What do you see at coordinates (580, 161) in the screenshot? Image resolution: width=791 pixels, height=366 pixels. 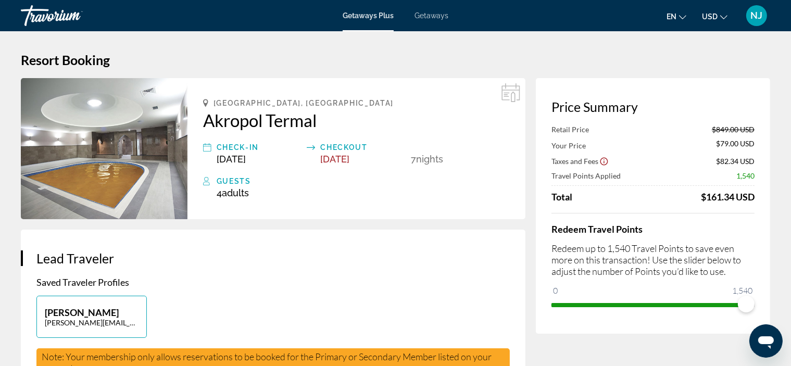 I see `button: Show Taxes and Fees breakdown` at bounding box center [580, 161].